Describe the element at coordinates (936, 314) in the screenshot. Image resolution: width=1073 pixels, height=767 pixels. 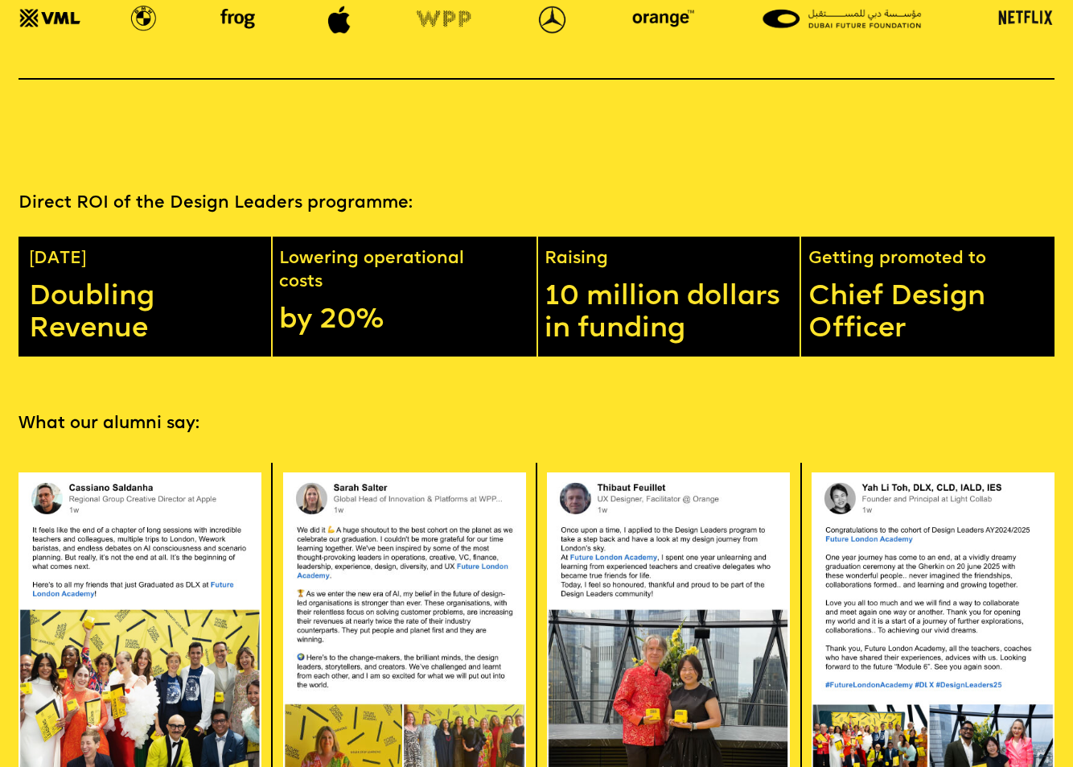
I see `p: Chief Design Officer` at that location.